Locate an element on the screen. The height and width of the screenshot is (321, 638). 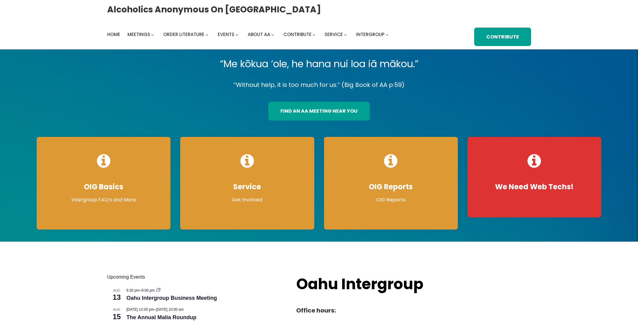
a: Service is located at coordinates (334, 35).